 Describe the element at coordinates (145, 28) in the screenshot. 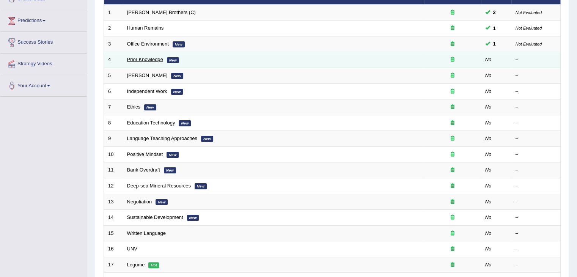

I see `a: Human Remains` at that location.